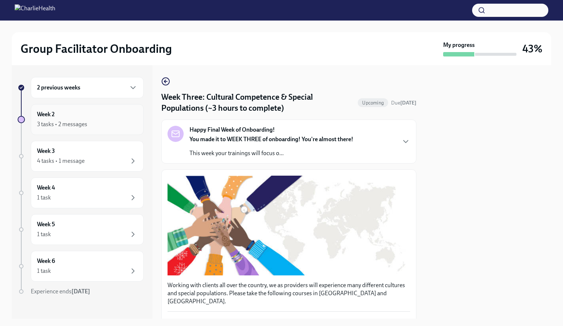  Describe the element at coordinates (96, 49) in the screenshot. I see `h2: Group Facilitator Onboarding` at that location.